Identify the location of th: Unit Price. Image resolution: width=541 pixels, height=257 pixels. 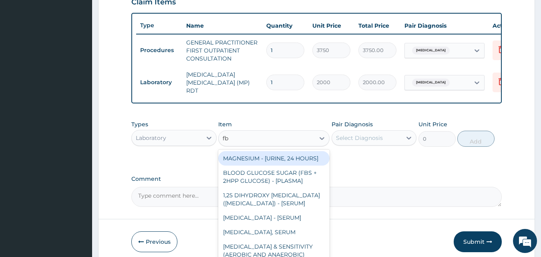
(331, 26).